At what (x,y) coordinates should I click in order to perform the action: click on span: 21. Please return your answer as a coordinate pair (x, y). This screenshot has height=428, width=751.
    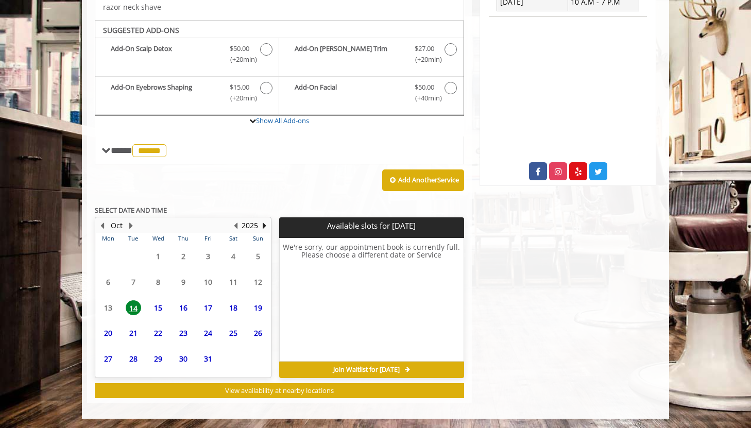
    Looking at the image, I should click on (133, 333).